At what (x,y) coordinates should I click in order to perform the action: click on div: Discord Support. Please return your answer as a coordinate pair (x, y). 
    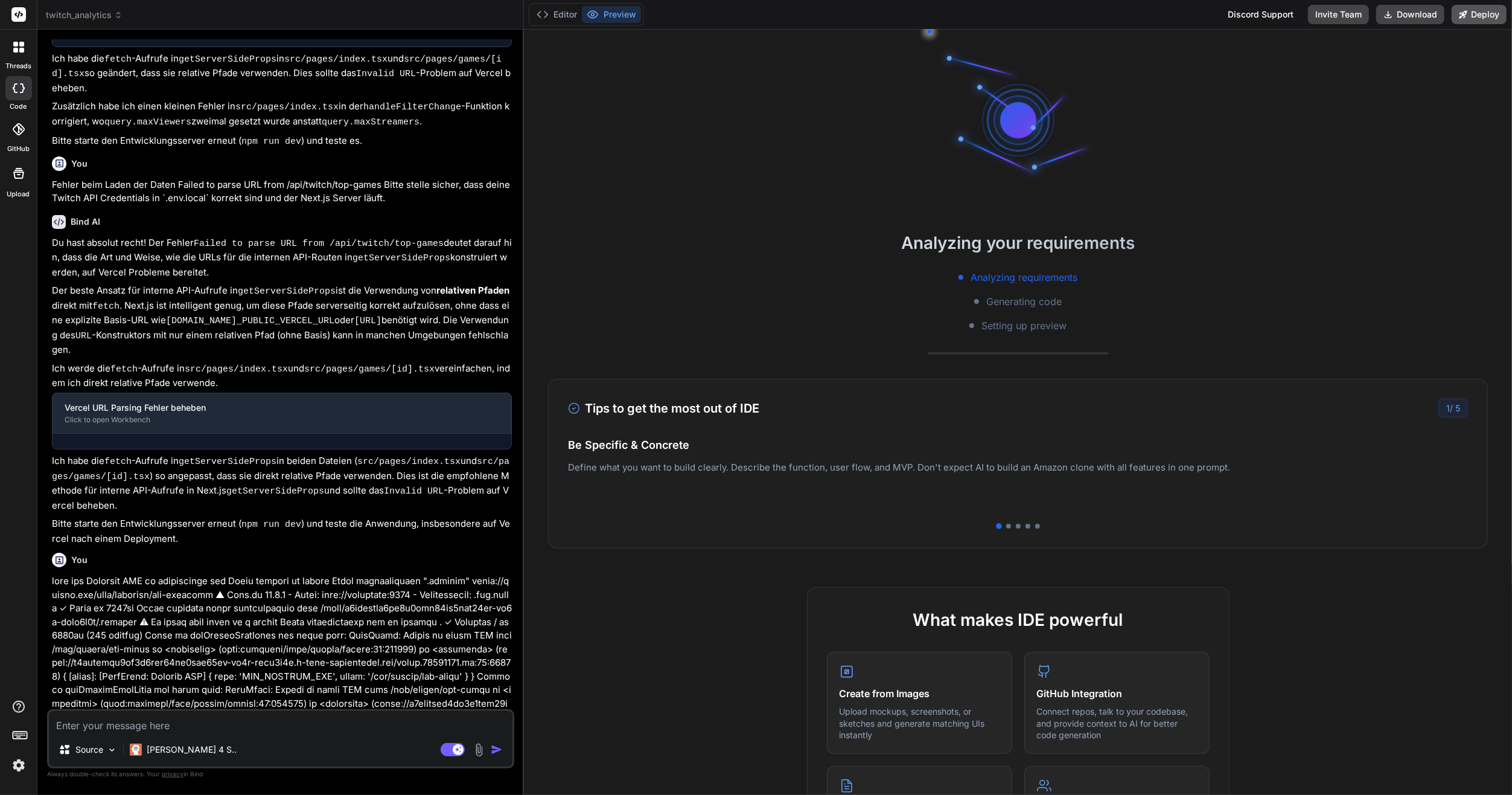
    Looking at the image, I should click on (1260, 15).